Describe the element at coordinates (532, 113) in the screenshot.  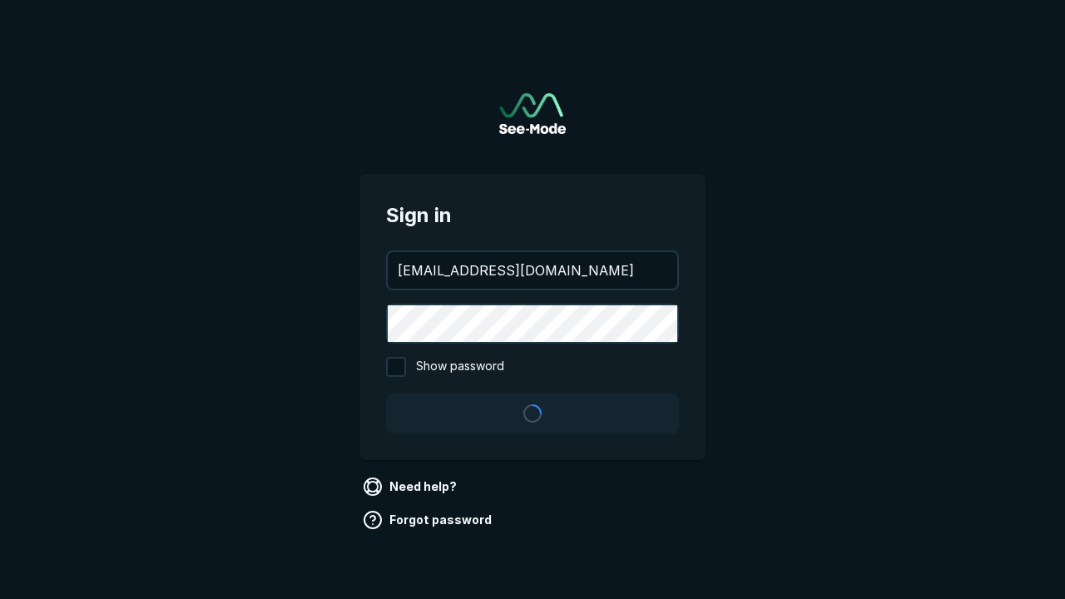
I see `img: See-Mode Logo` at that location.